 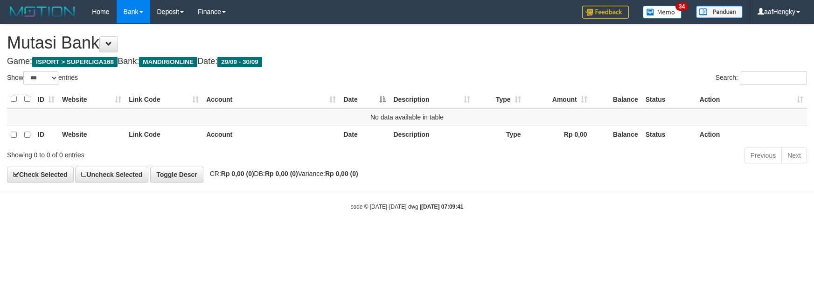 What do you see at coordinates (271, 134) in the screenshot?
I see `th: Account` at bounding box center [271, 134].